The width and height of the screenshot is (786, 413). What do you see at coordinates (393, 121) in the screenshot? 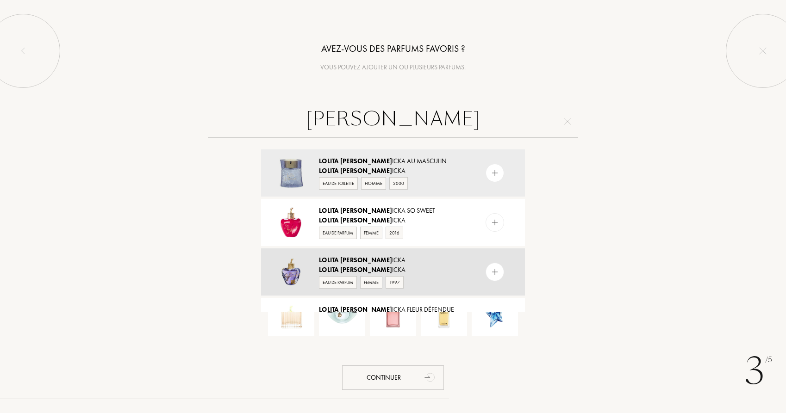
I see `input: Rechercher un parfum` at bounding box center [393, 121].